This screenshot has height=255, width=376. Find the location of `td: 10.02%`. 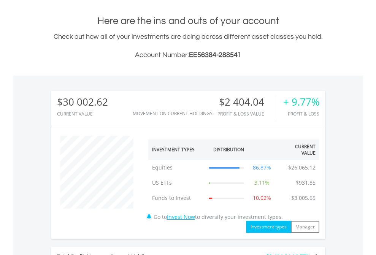

td: 10.02% is located at coordinates (262, 198).